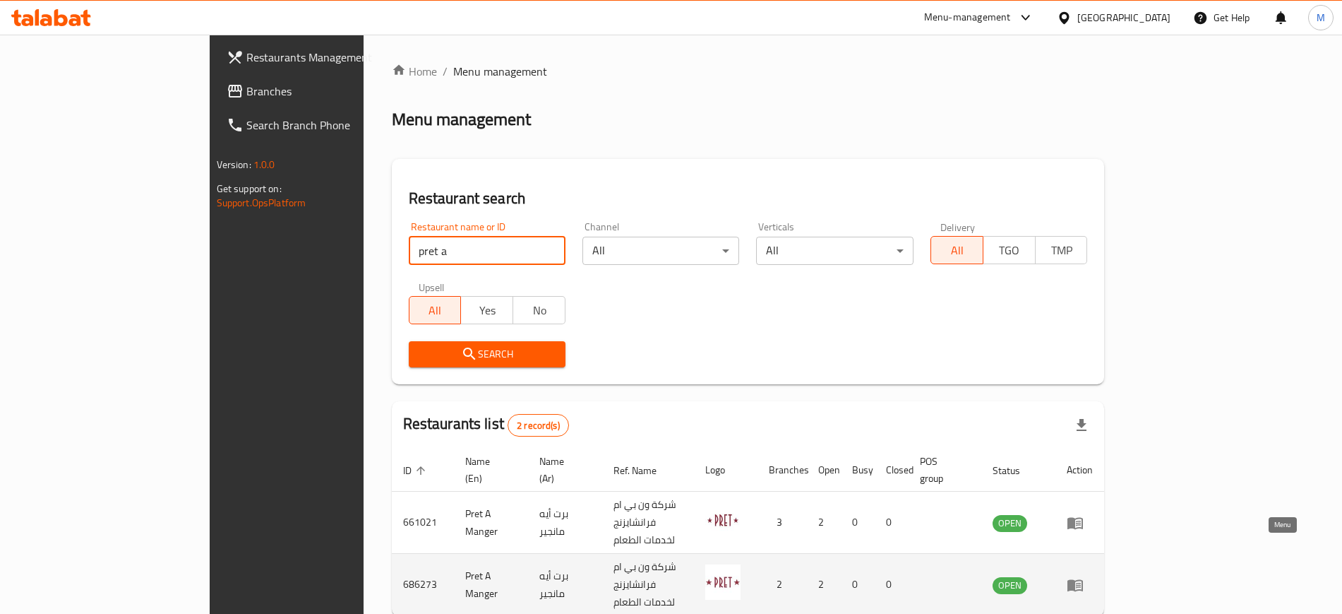 This screenshot has width=1342, height=614. I want to click on span: TGO, so click(1010, 250).